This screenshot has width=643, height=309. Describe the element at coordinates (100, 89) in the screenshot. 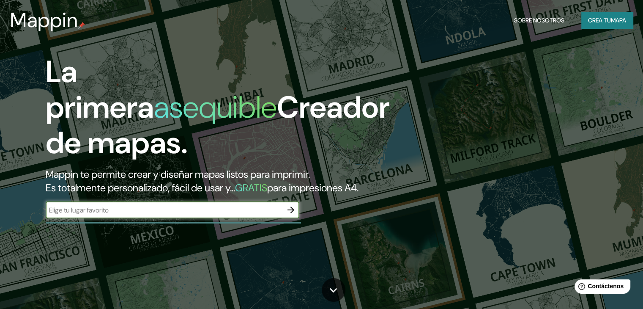

I see `font: La primera` at that location.